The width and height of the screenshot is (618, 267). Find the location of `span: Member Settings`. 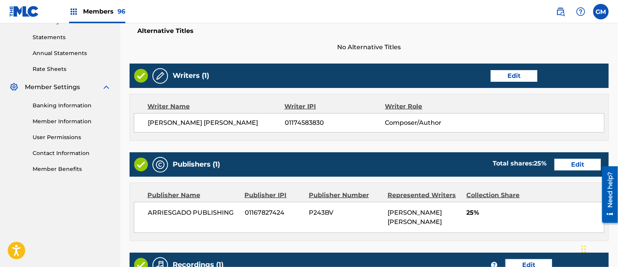

span: Member Settings is located at coordinates (52, 87).